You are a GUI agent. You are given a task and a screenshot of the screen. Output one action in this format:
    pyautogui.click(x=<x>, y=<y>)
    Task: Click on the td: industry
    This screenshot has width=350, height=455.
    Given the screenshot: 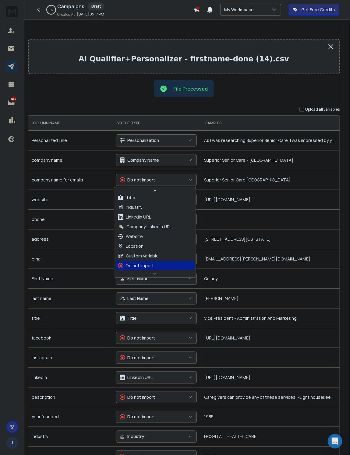 What is the action you would take?
    pyautogui.click(x=70, y=437)
    